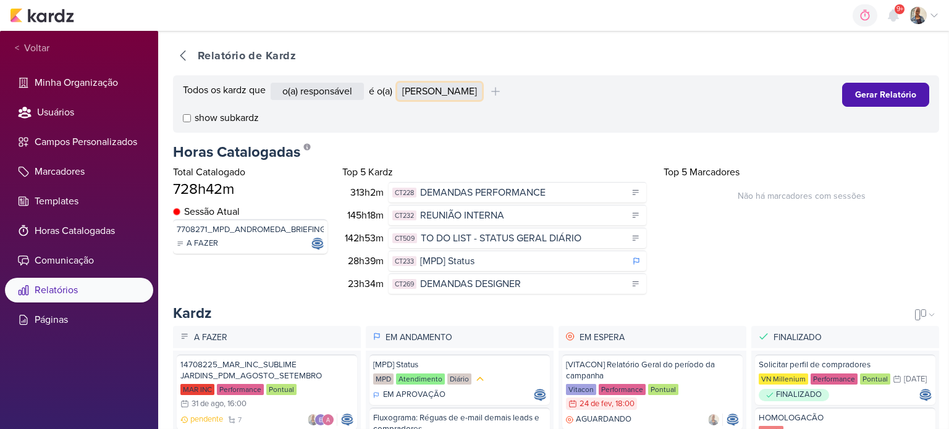 This screenshot has width=949, height=429. I want to click on a: CT228 DEMANDAS PERFORMANCE, so click(517, 192).